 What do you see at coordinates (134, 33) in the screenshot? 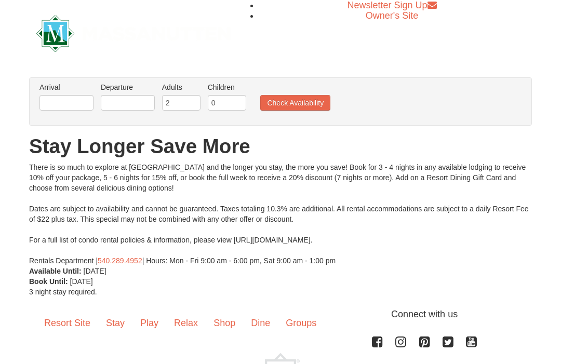
I see `img: Massanutten Resort Logo` at bounding box center [134, 33].